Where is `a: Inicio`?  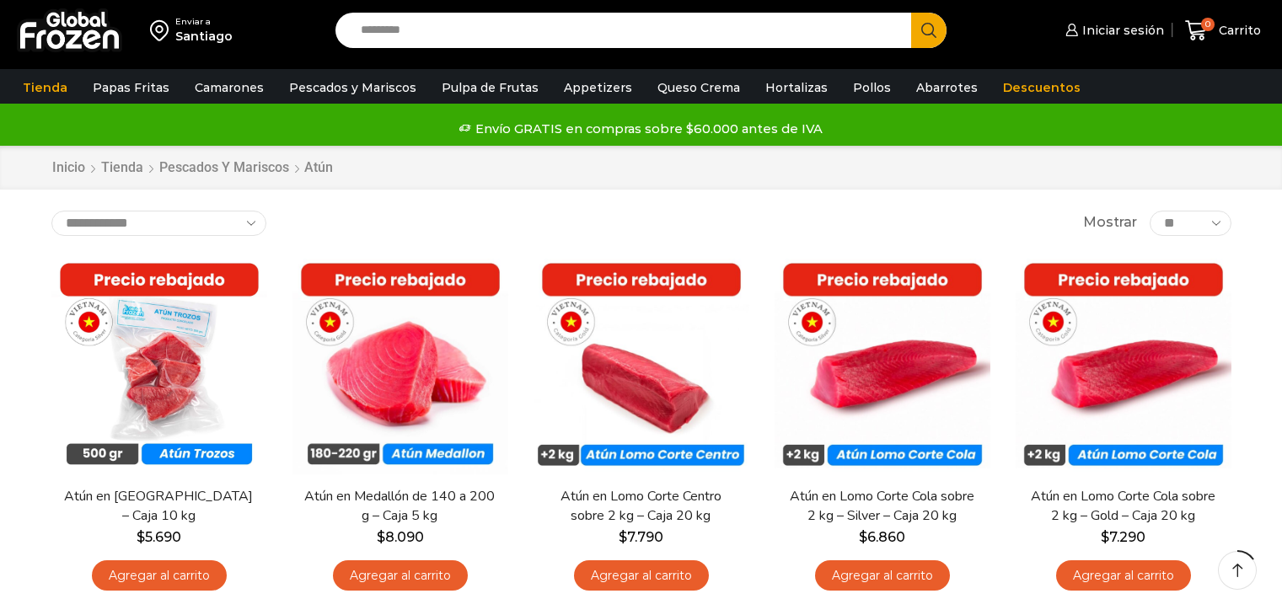 a: Inicio is located at coordinates (68, 168).